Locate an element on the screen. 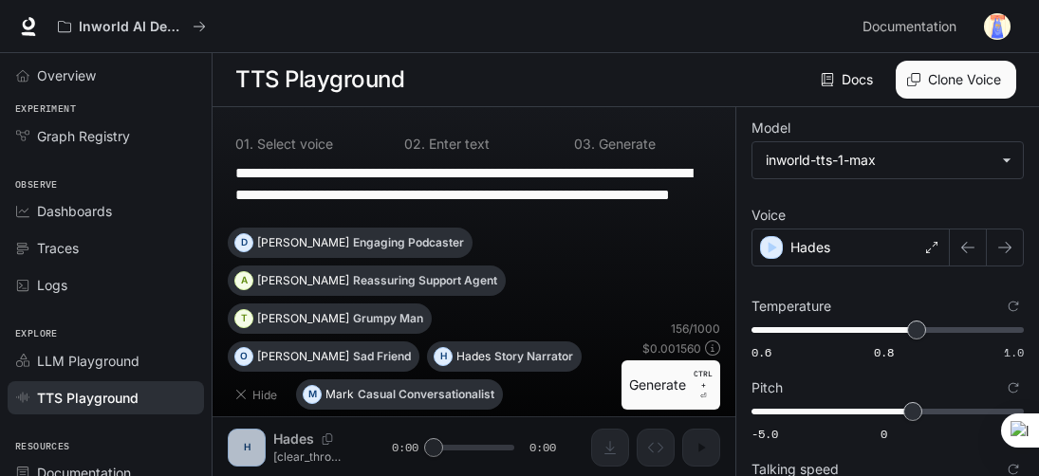  span: Traces is located at coordinates (58, 248).